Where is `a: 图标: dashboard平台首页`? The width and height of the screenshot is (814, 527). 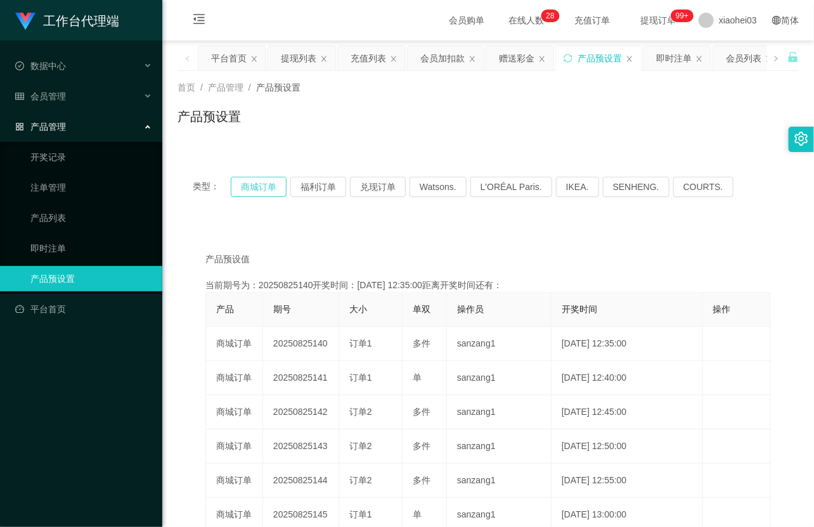
a: 图标: dashboard平台首页 is located at coordinates (84, 309).